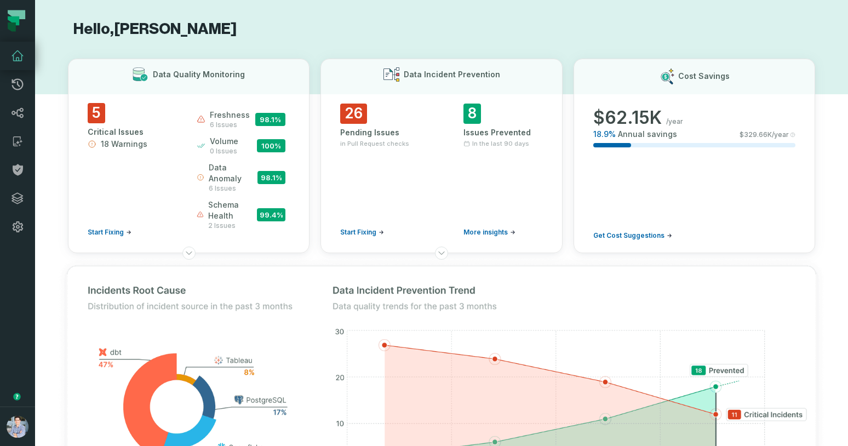  What do you see at coordinates (96, 113) in the screenshot?
I see `span: 5` at bounding box center [96, 113].